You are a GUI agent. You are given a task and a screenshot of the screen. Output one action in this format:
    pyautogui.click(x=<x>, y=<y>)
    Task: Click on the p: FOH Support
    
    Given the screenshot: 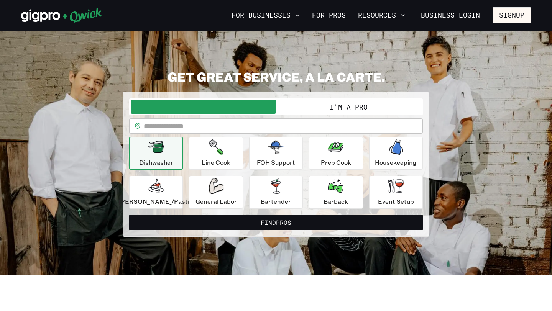 What is the action you would take?
    pyautogui.click(x=276, y=163)
    